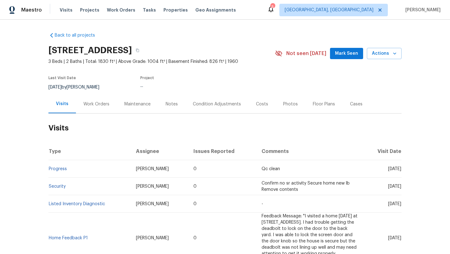 Image resolution: width=450 pixels, height=254 pixels. Describe the element at coordinates (90, 151) in the screenshot. I see `th: Type` at that location.